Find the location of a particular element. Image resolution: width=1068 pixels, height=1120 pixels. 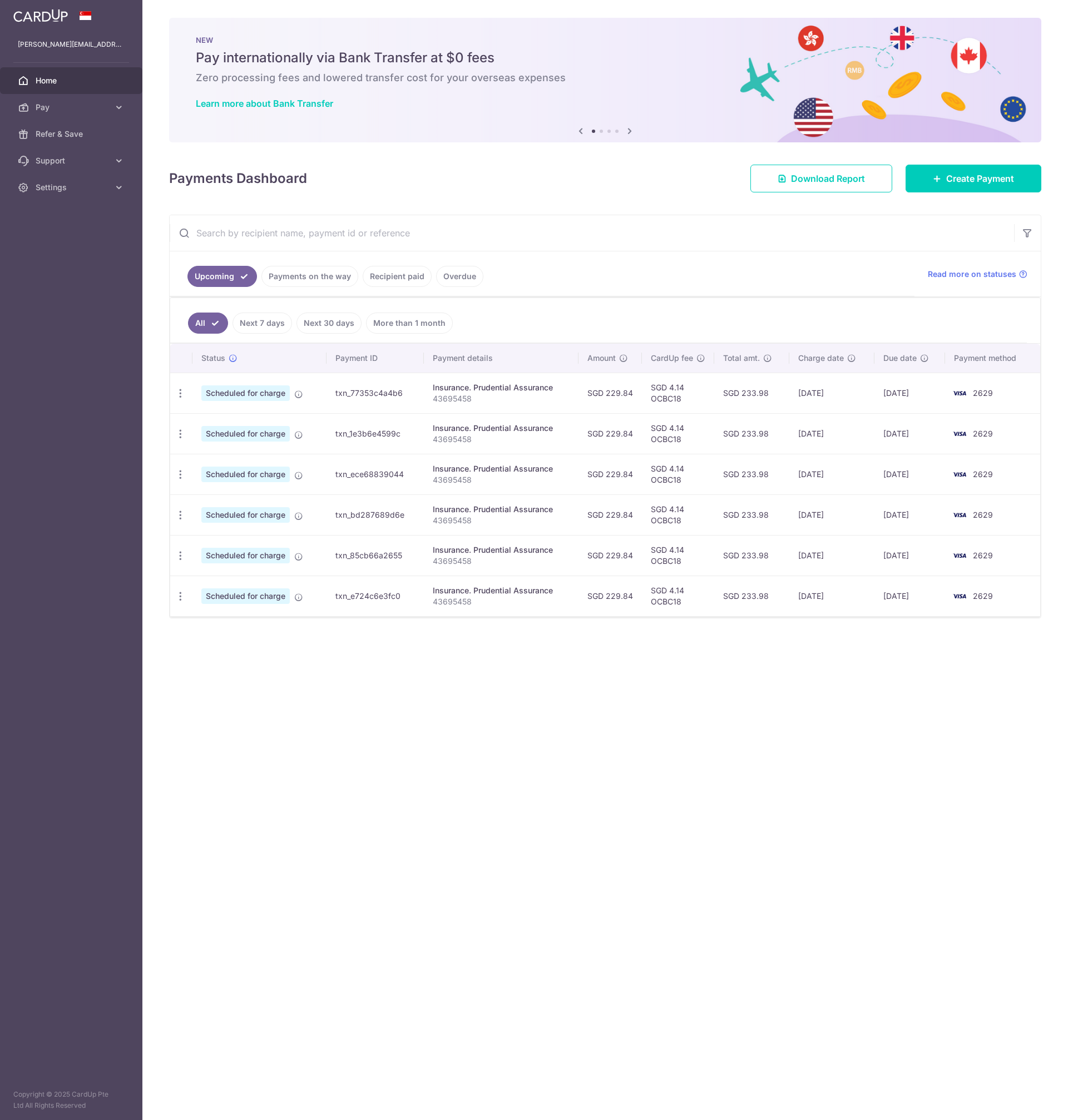

td: txn_77353c4a4b6 is located at coordinates (375, 393).